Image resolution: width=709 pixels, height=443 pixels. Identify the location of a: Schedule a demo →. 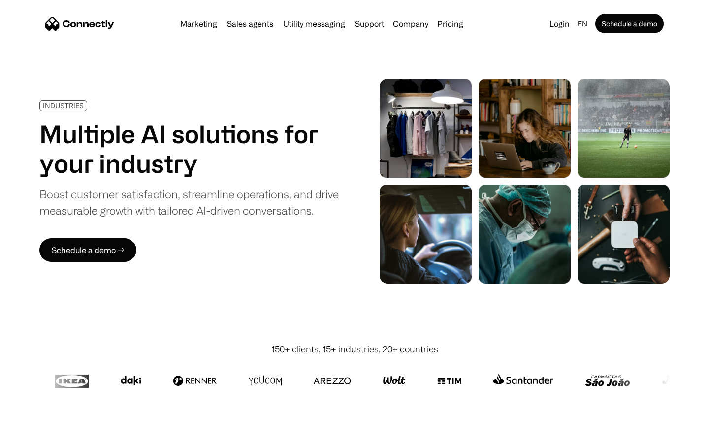
(88, 250).